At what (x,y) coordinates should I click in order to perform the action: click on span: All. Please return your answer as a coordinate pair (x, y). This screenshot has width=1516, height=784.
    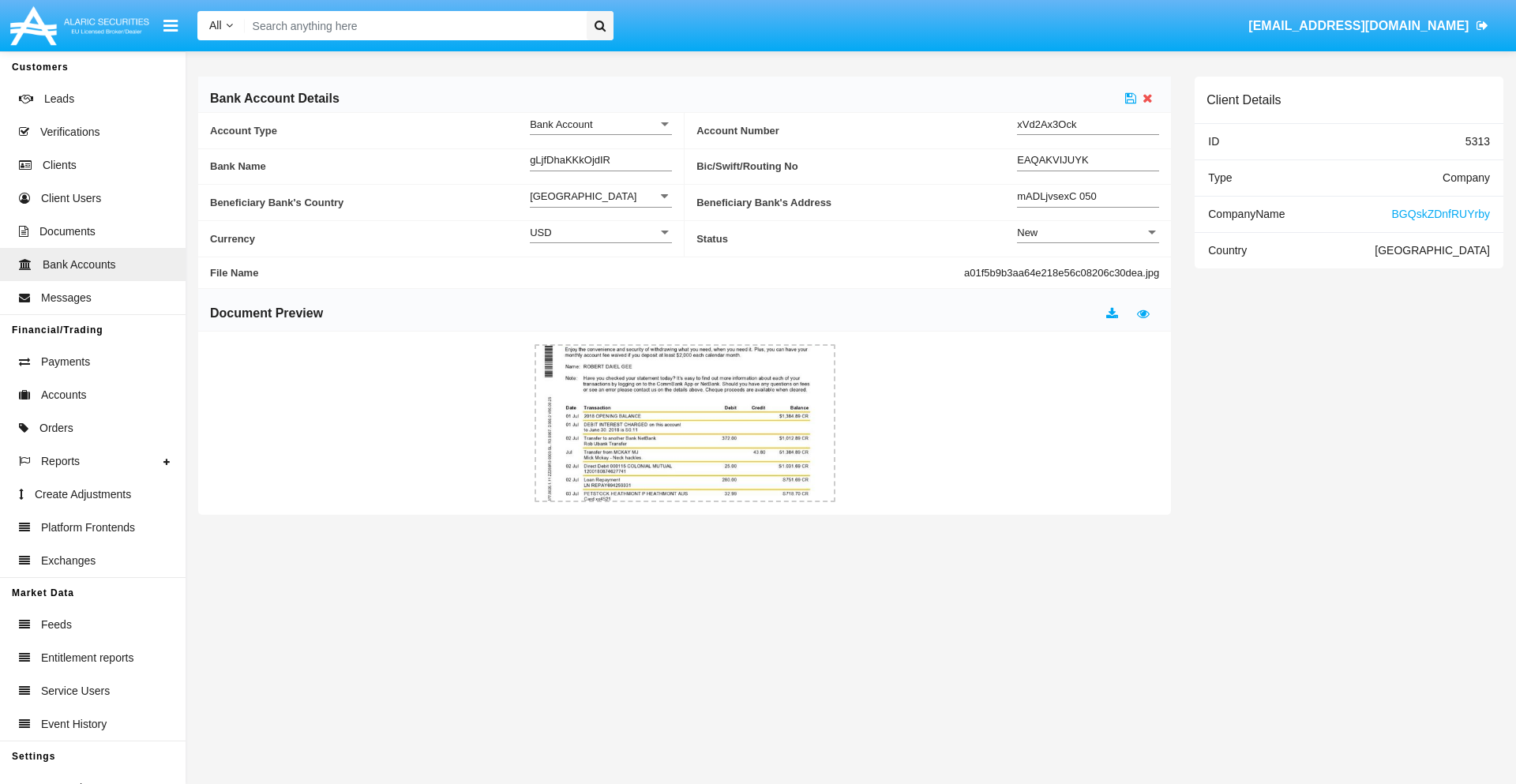
    Looking at the image, I should click on (215, 26).